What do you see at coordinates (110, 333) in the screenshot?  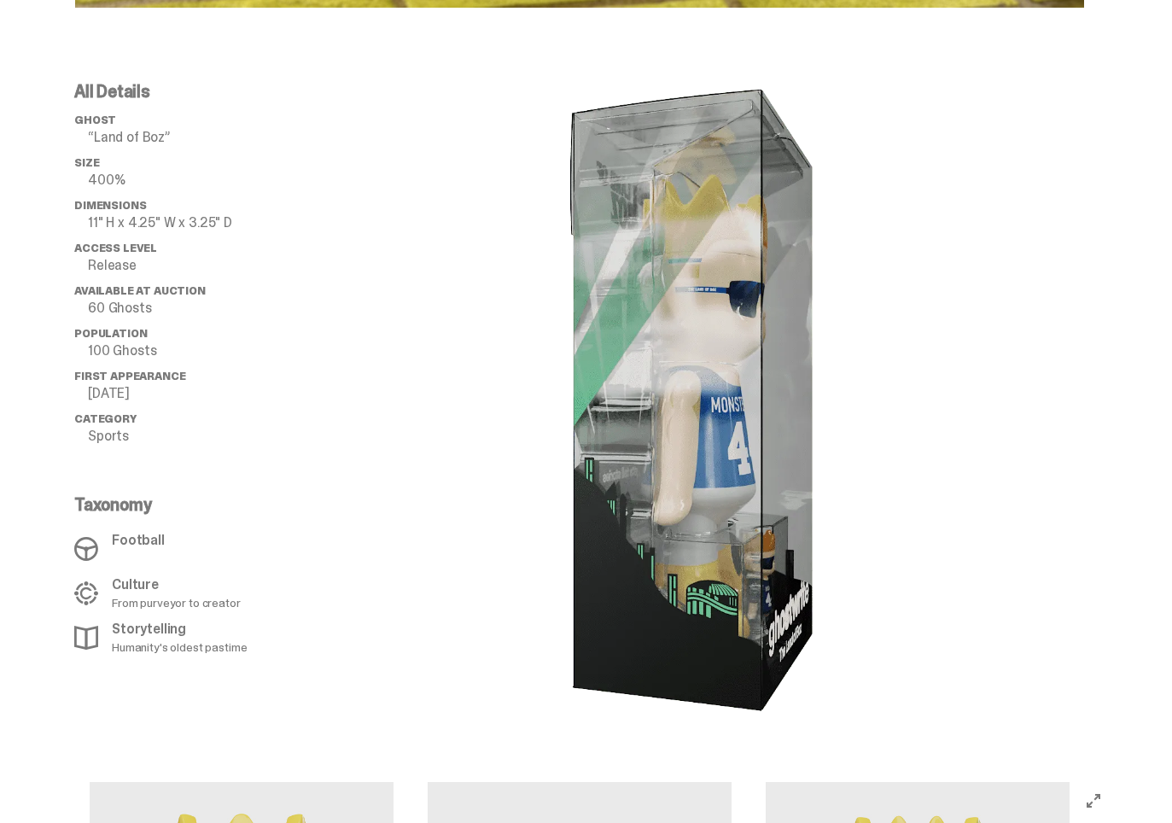 I see `span: Population` at bounding box center [110, 333].